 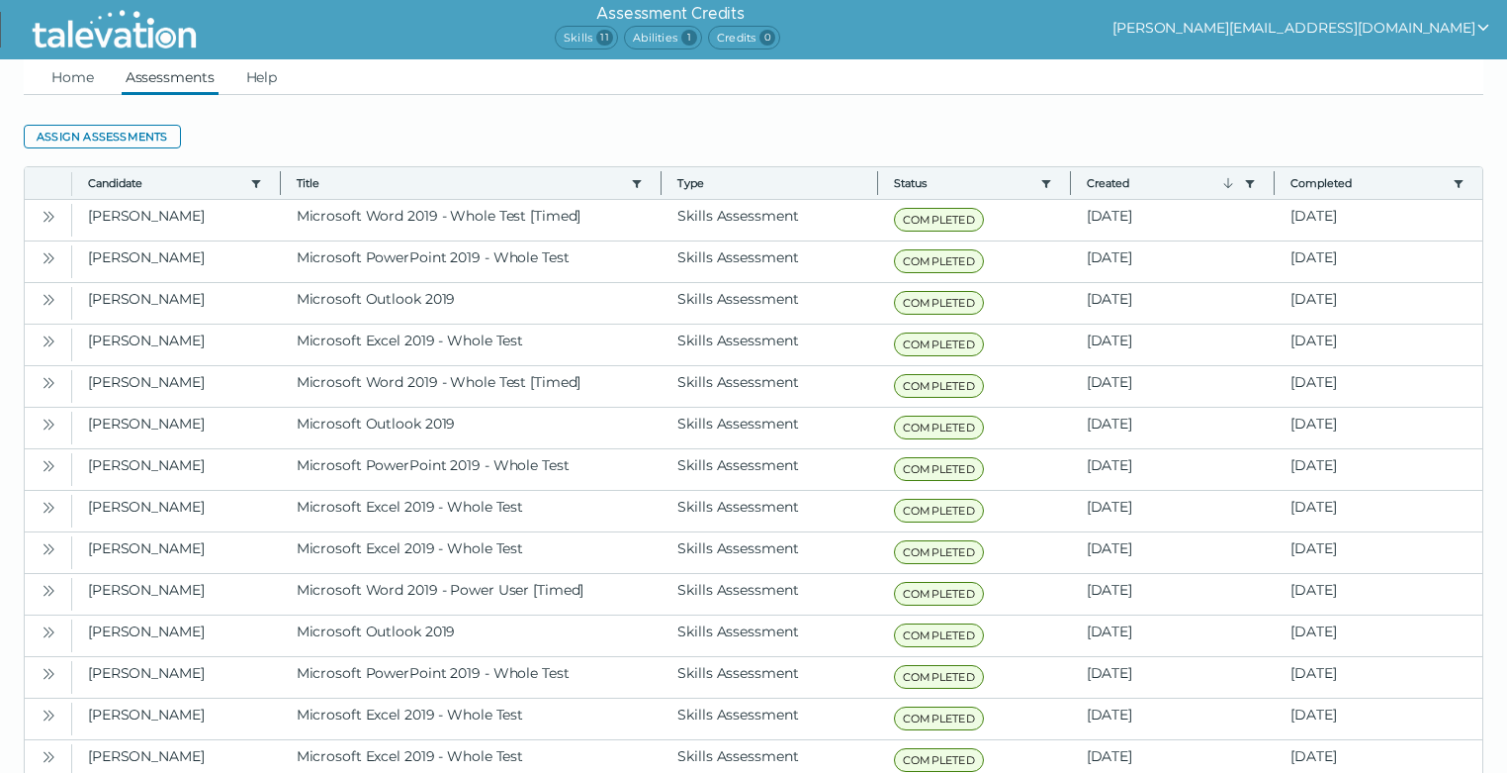 What do you see at coordinates (744, 38) in the screenshot?
I see `span: Credits` at bounding box center [744, 38].